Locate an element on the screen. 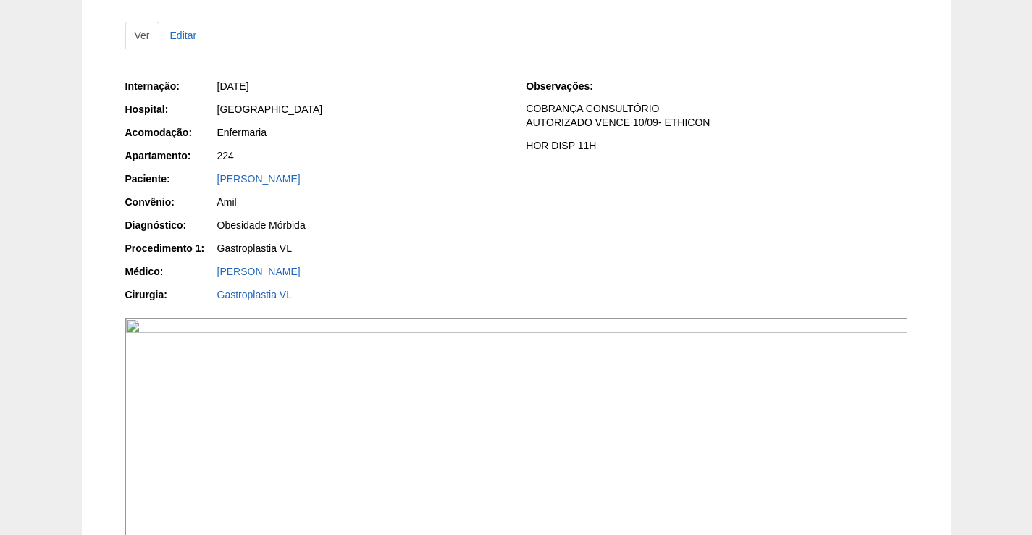  a: Editar is located at coordinates (183, 35).